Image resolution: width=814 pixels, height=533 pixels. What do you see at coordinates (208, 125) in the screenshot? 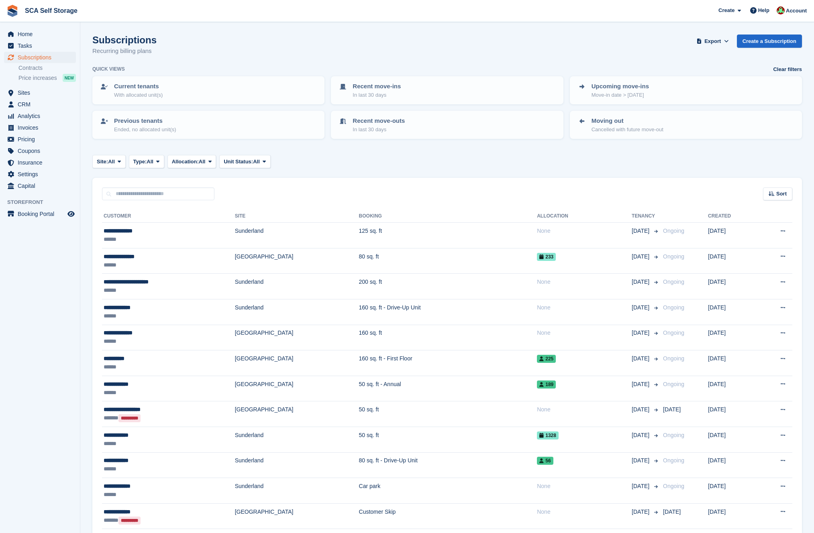
I see `a: Previous tenants Ended, no allocated unit(s)` at bounding box center [208, 125].